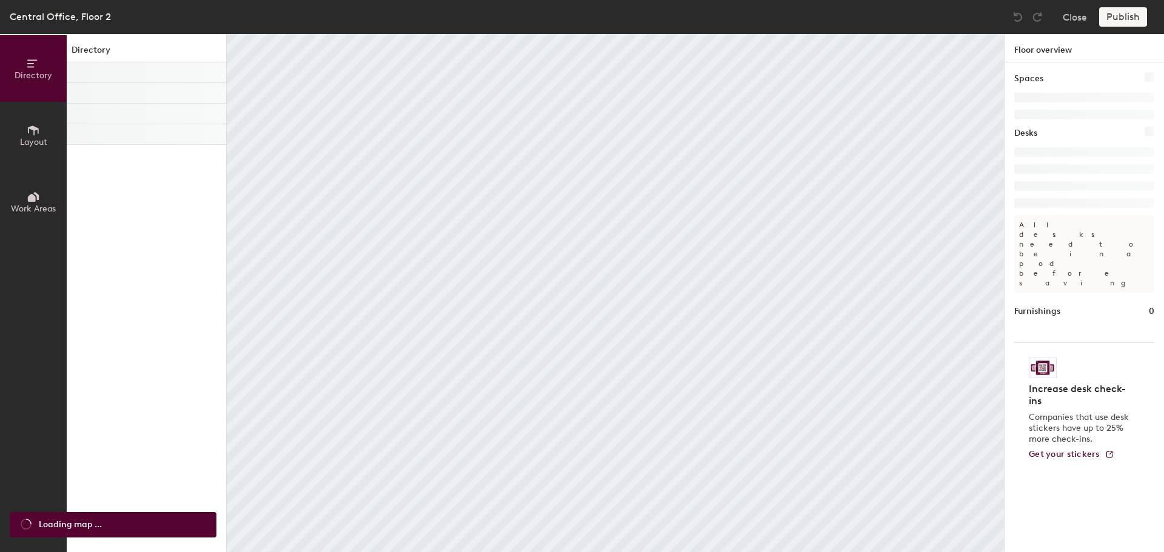 The height and width of the screenshot is (552, 1164). What do you see at coordinates (1017, 17) in the screenshot?
I see `img: Undo` at bounding box center [1017, 17].